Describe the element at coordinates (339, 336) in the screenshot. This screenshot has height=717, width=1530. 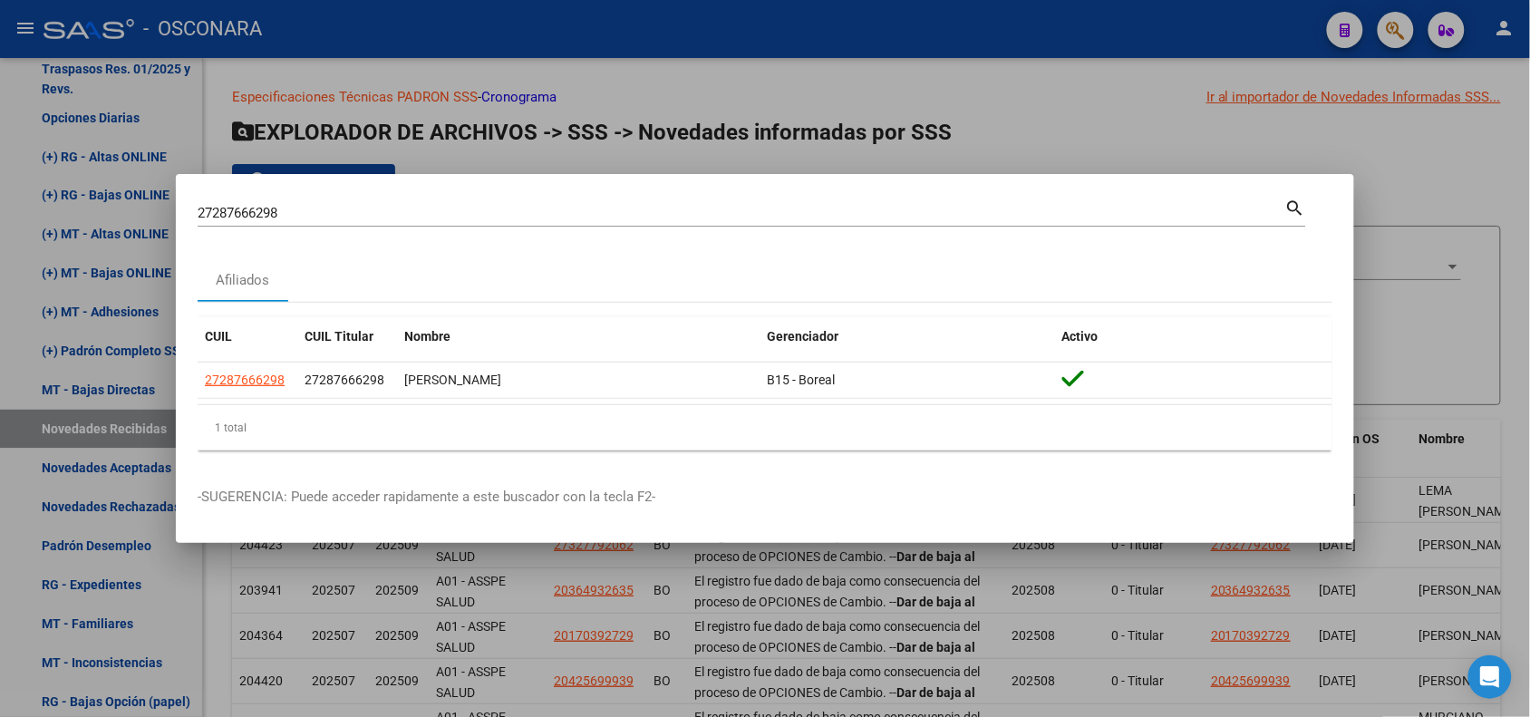
I see `span: CUIL Titular` at that location.